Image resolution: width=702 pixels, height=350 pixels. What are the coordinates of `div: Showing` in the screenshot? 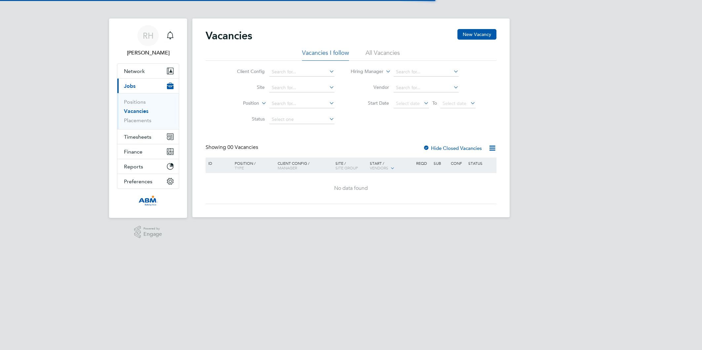 It's located at (232, 147).